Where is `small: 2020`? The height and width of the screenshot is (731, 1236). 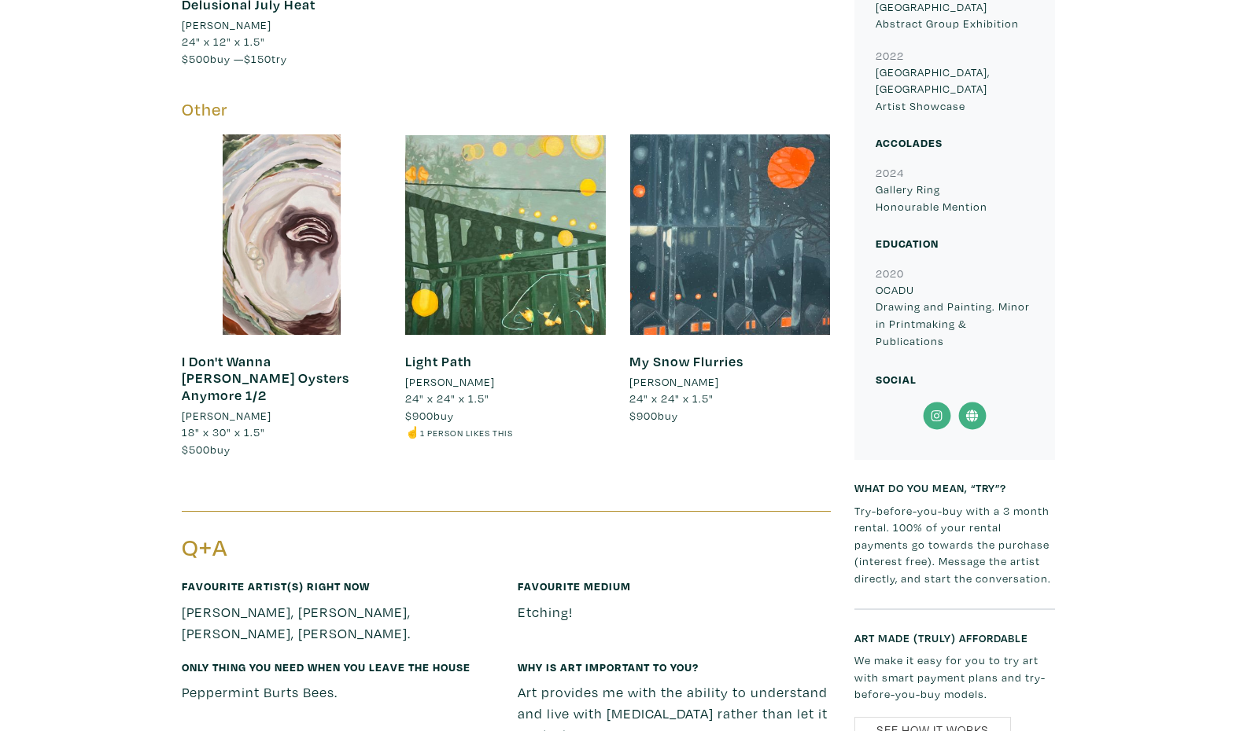
small: 2020 is located at coordinates (890, 273).